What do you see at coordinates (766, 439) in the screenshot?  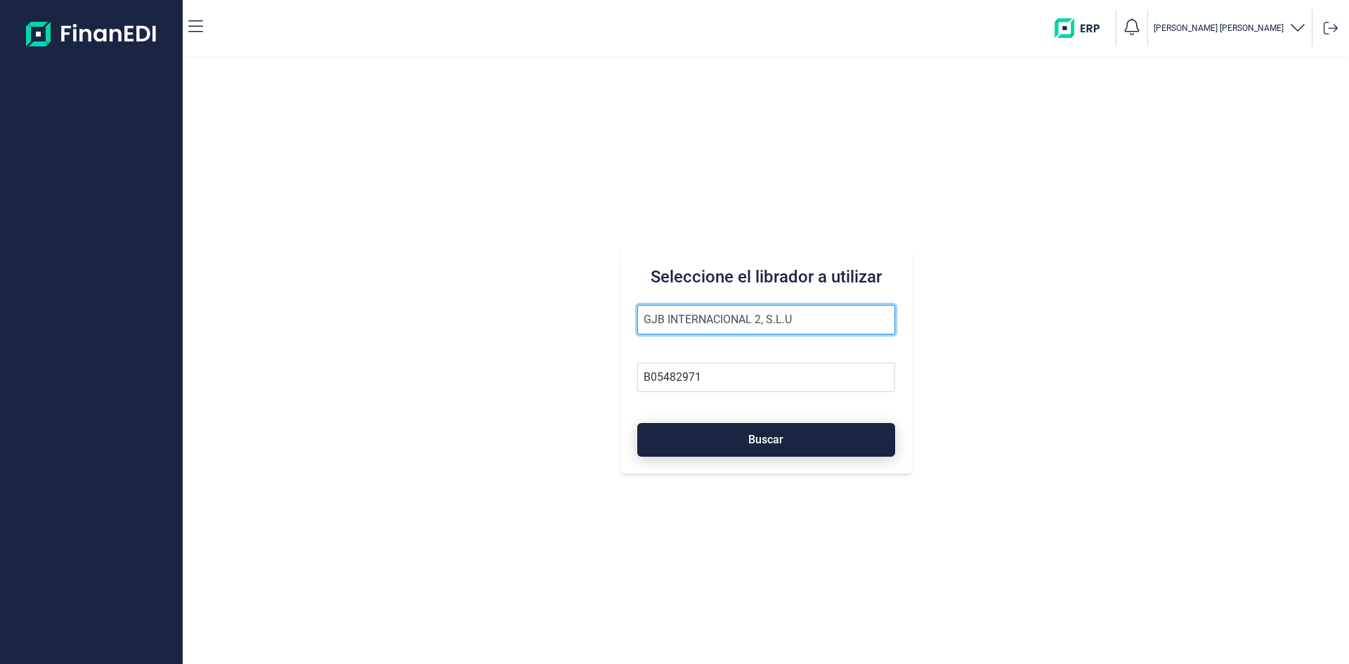 I see `span: Buscar` at bounding box center [766, 439].